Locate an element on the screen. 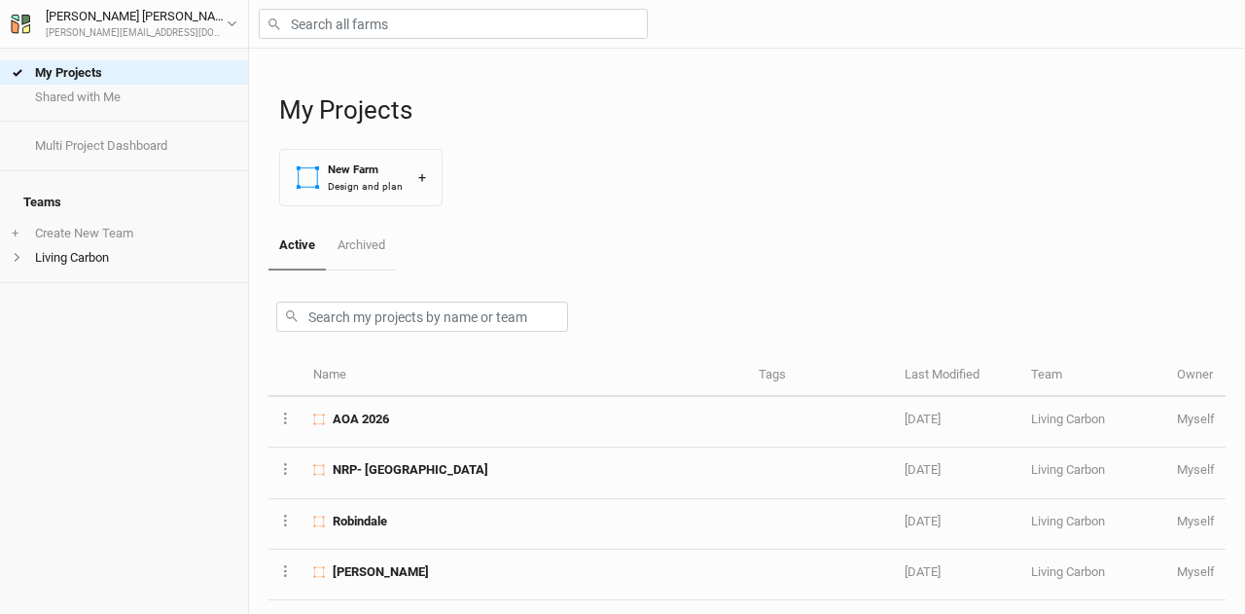  th: Team is located at coordinates (1093, 376).